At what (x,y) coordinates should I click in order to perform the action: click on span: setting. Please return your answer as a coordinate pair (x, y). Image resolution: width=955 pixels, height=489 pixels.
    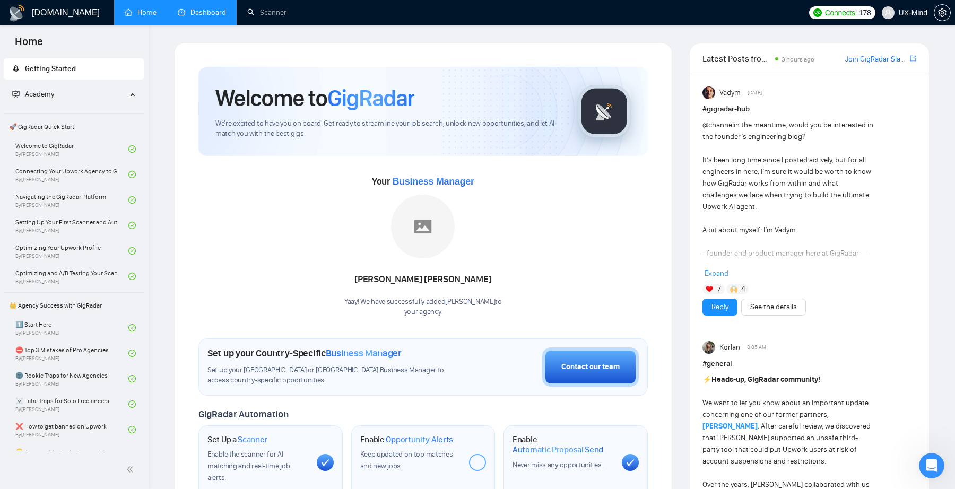
    Looking at the image, I should click on (942, 13).